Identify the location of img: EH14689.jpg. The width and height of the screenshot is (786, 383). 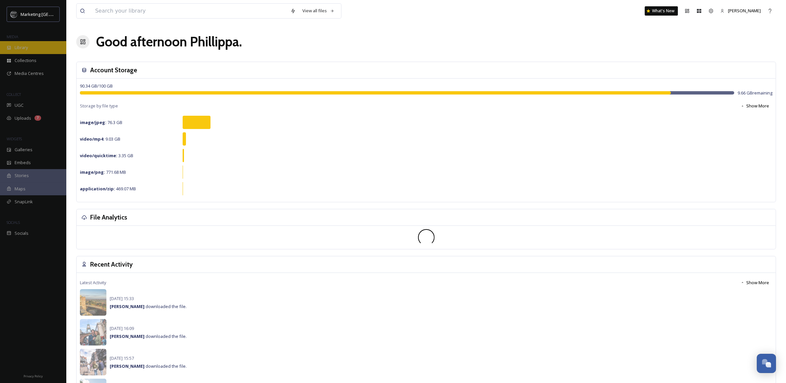
(93, 302).